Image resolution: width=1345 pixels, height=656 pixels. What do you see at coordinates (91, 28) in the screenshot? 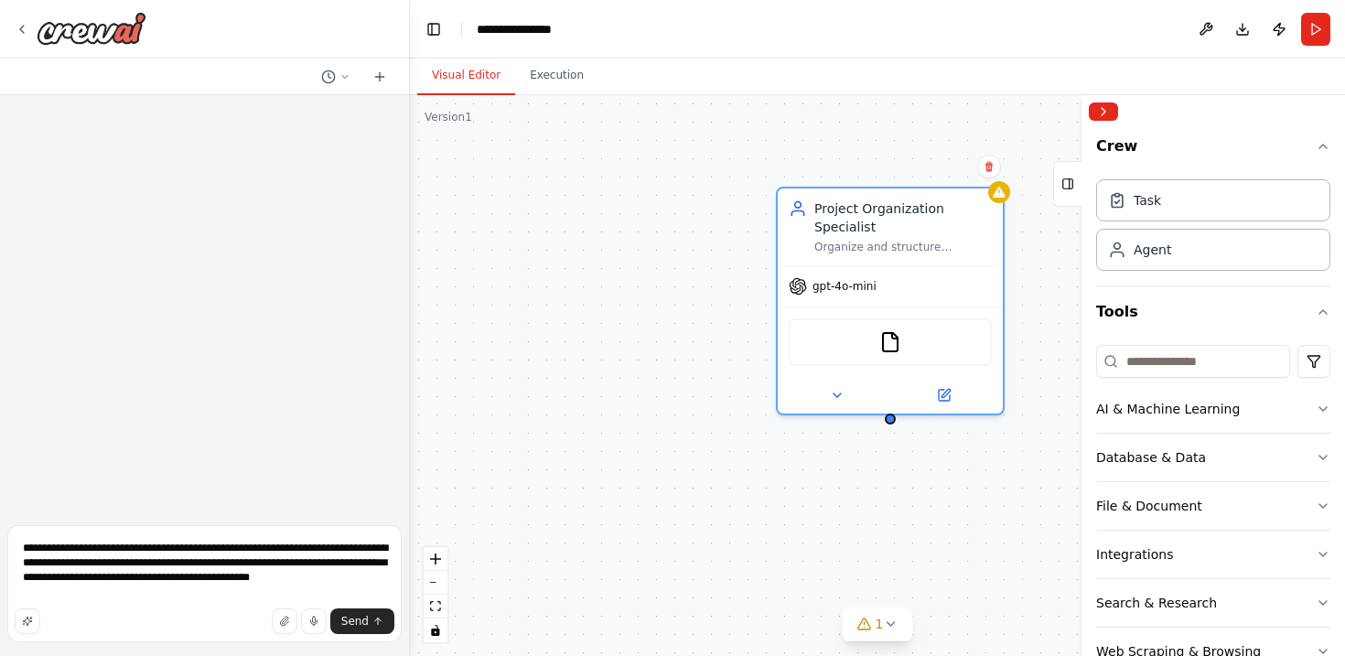
I see `img: Logo` at bounding box center [91, 28].